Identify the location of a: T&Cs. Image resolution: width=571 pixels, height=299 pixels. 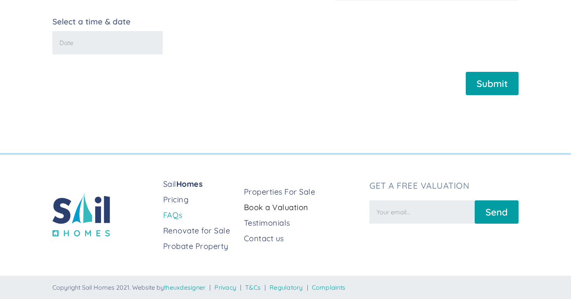
(253, 287).